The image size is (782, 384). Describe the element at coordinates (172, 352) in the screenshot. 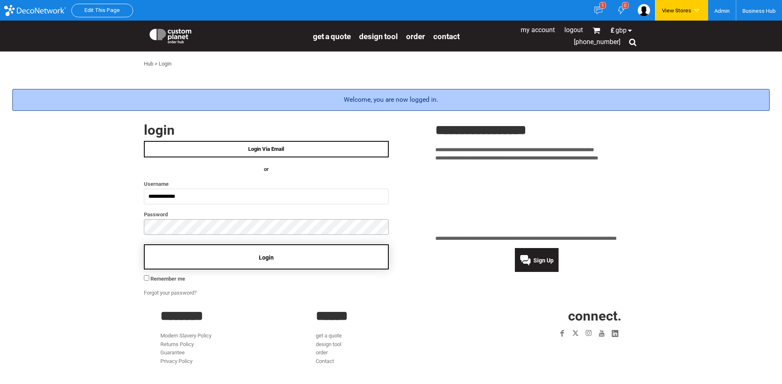

I see `a: Guarantee` at that location.